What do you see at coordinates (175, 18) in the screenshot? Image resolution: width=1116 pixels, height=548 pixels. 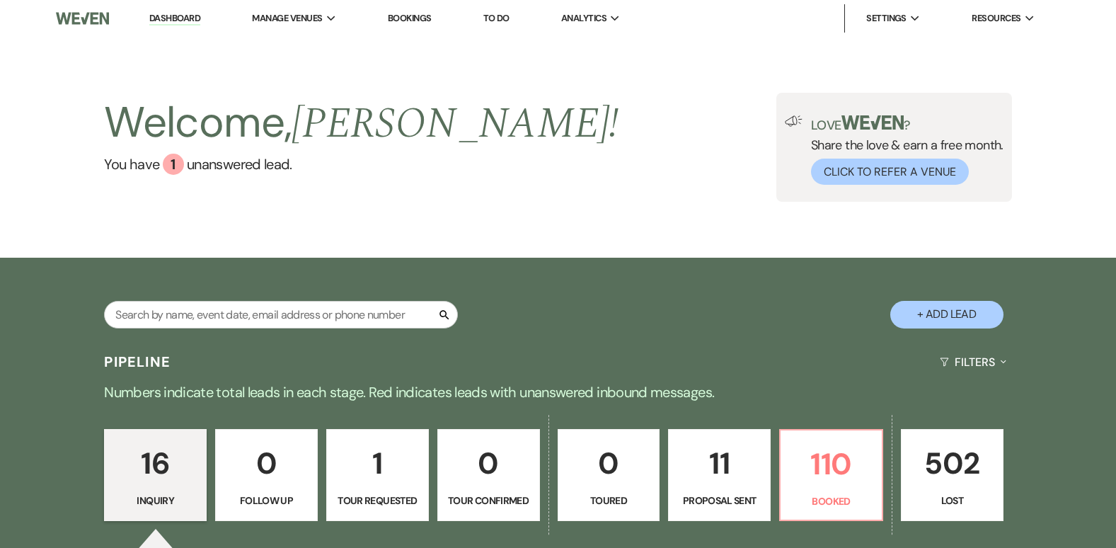 I see `a: Dashboard` at bounding box center [175, 18].